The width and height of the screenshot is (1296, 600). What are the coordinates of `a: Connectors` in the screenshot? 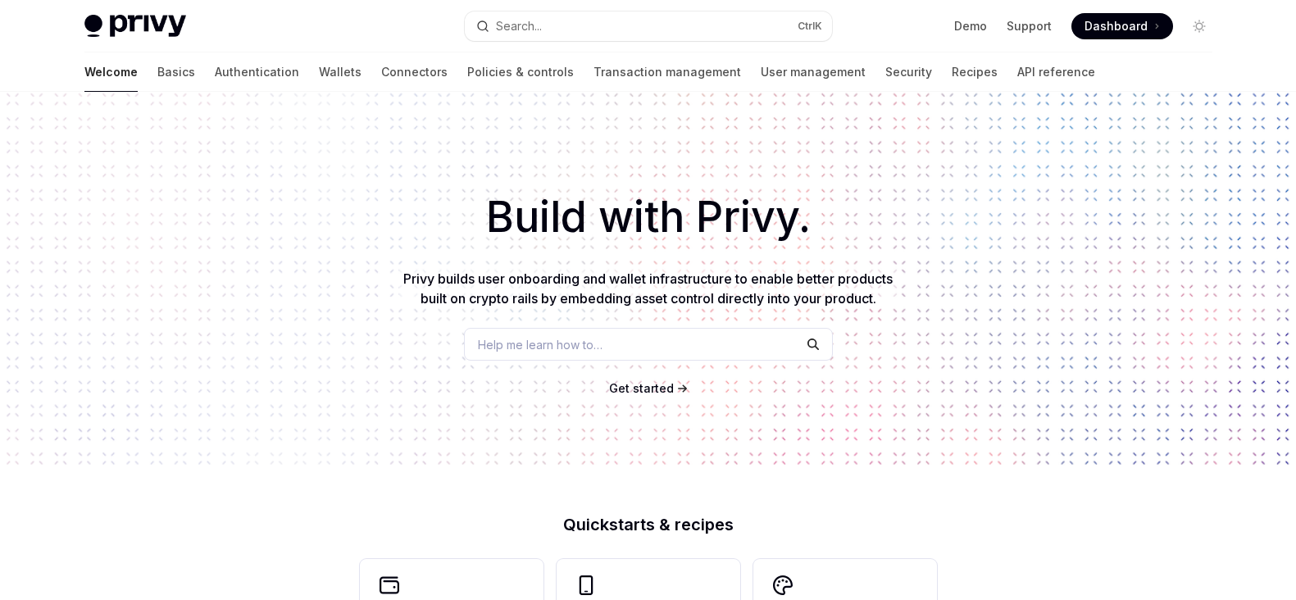 It's located at (414, 72).